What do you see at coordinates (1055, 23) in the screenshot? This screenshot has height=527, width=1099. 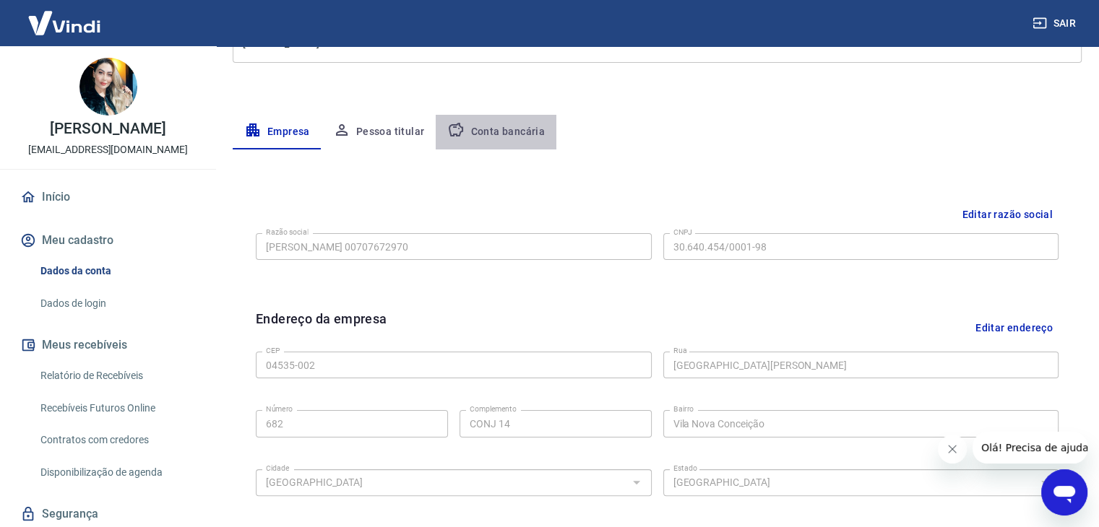 I see `button: Sair` at bounding box center [1055, 23].